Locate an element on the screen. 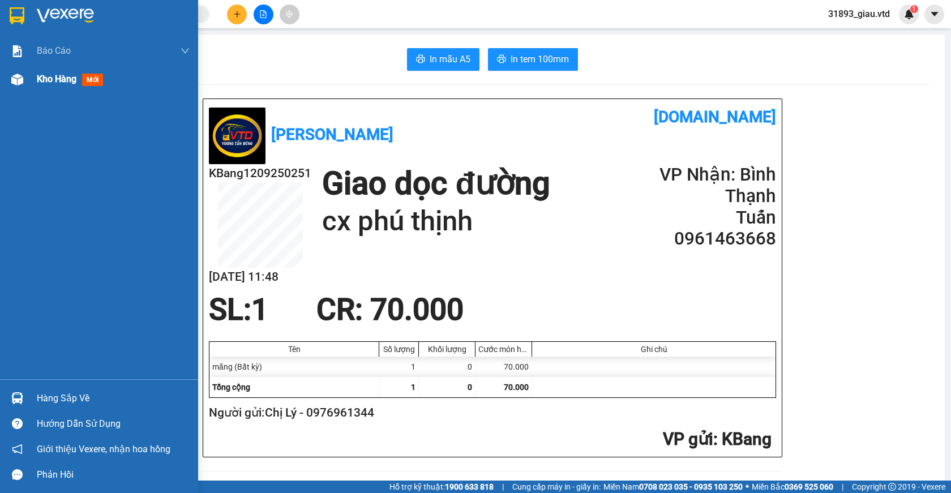 The image size is (951, 493). span: mới is located at coordinates (92, 80).